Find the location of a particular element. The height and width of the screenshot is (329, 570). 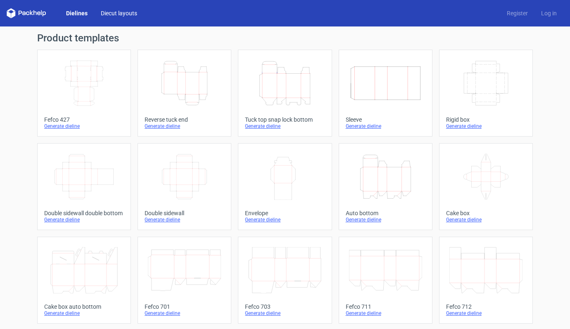

div: Fefco 701 is located at coordinates (184, 306).